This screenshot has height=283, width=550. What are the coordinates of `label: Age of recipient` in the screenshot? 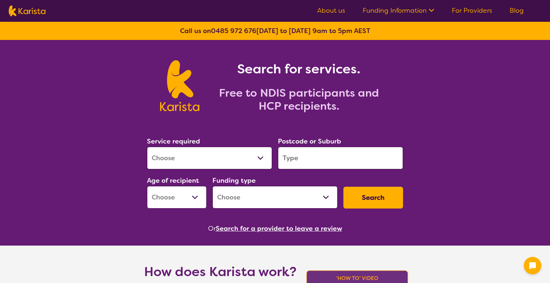 It's located at (173, 181).